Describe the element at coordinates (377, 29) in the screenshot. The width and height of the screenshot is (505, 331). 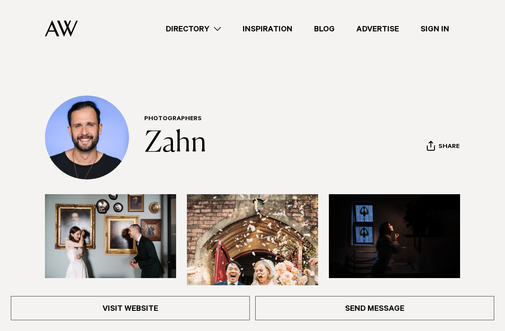
I see `a: Advertise` at that location.